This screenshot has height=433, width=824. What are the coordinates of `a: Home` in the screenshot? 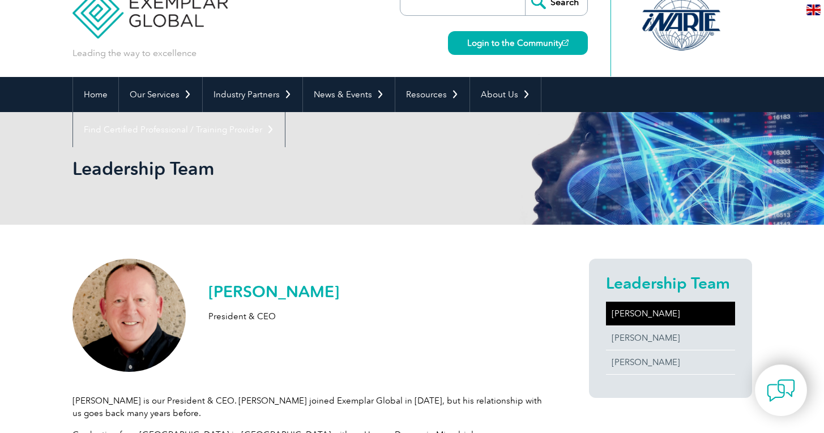 It's located at (96, 95).